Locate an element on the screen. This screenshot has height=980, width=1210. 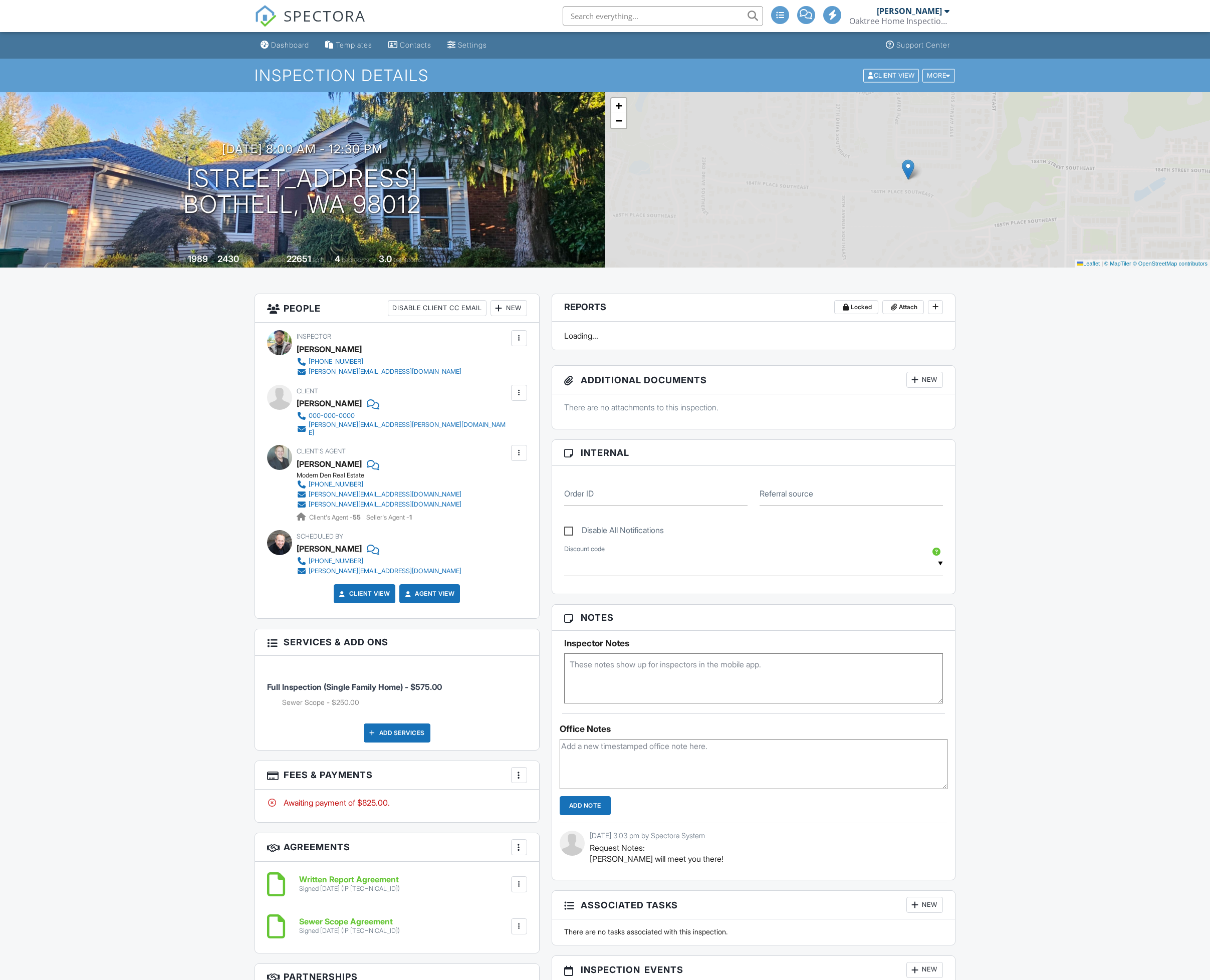
div: More is located at coordinates (938, 75).